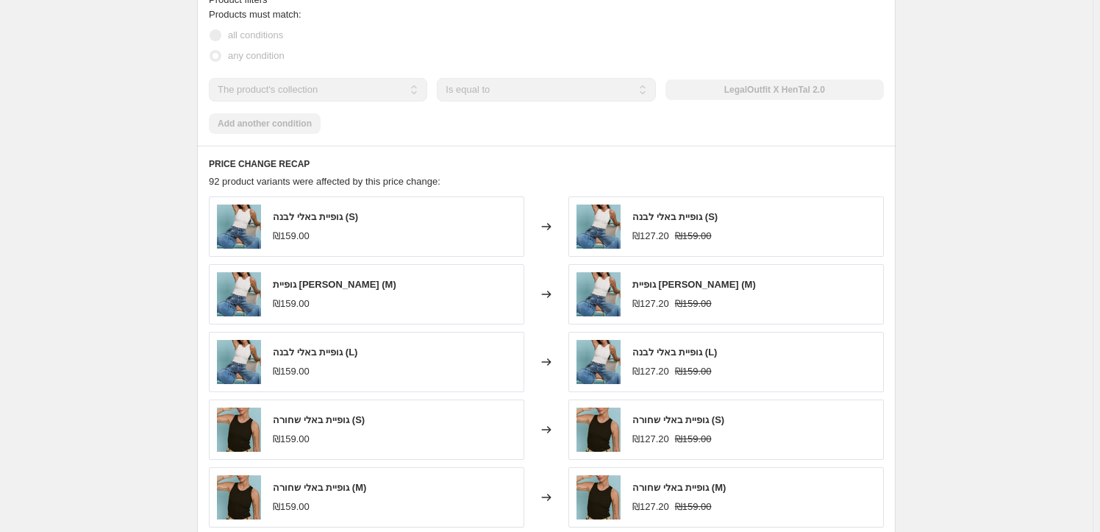  What do you see at coordinates (256, 55) in the screenshot?
I see `span: any condition` at bounding box center [256, 55].